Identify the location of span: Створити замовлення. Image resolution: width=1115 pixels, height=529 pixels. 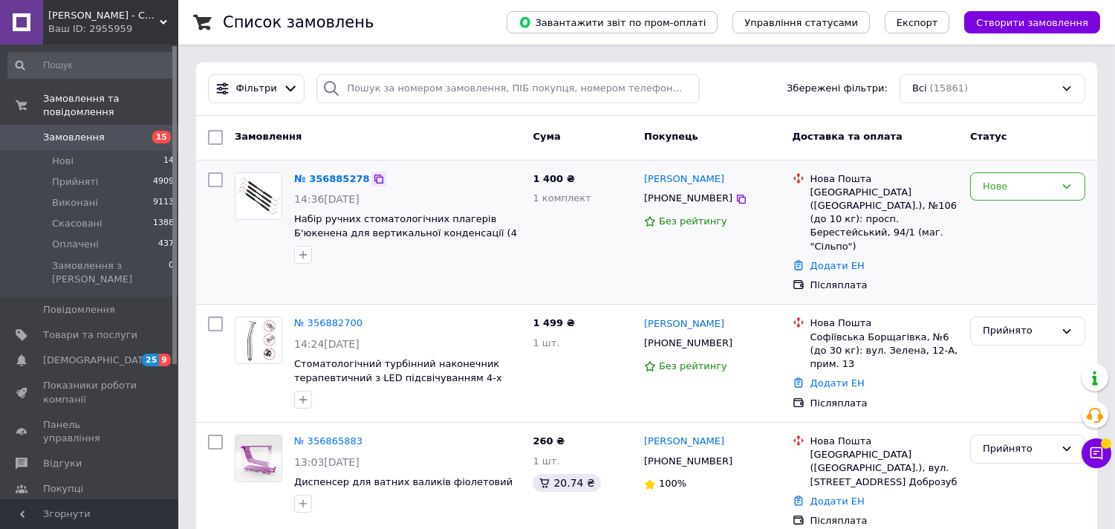
(1032, 22).